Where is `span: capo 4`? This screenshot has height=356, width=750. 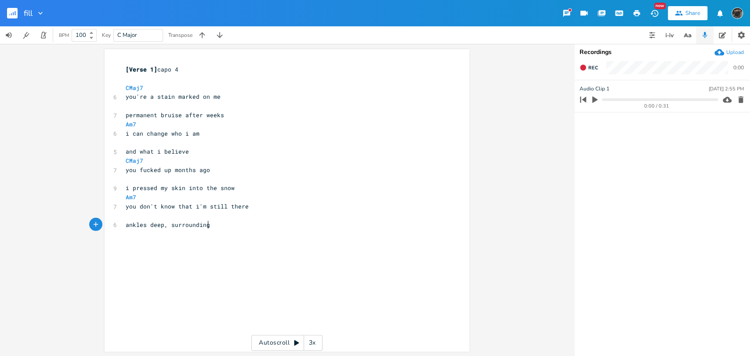
span: capo 4 is located at coordinates (152, 69).